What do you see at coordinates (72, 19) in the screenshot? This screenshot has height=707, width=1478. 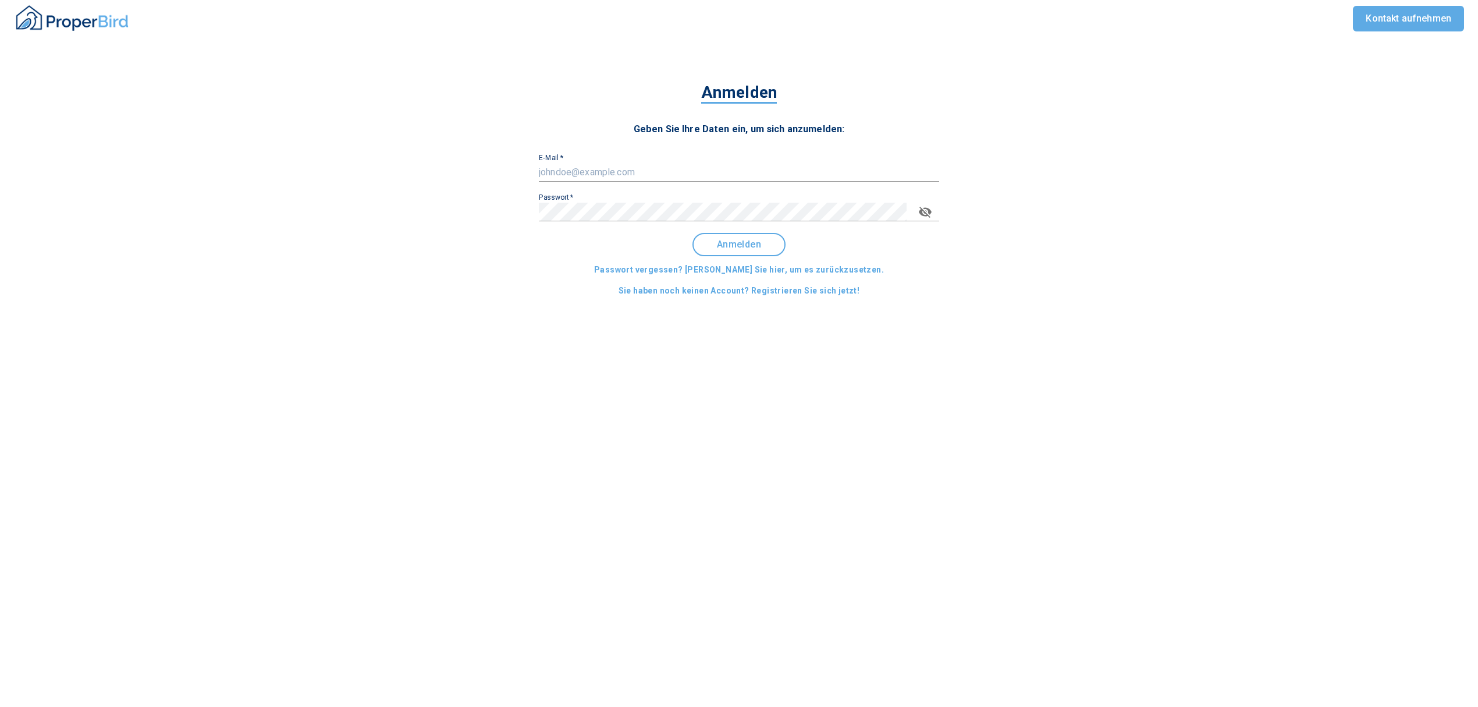 I see `a: ProperBird Logo and Home Button` at bounding box center [72, 19].